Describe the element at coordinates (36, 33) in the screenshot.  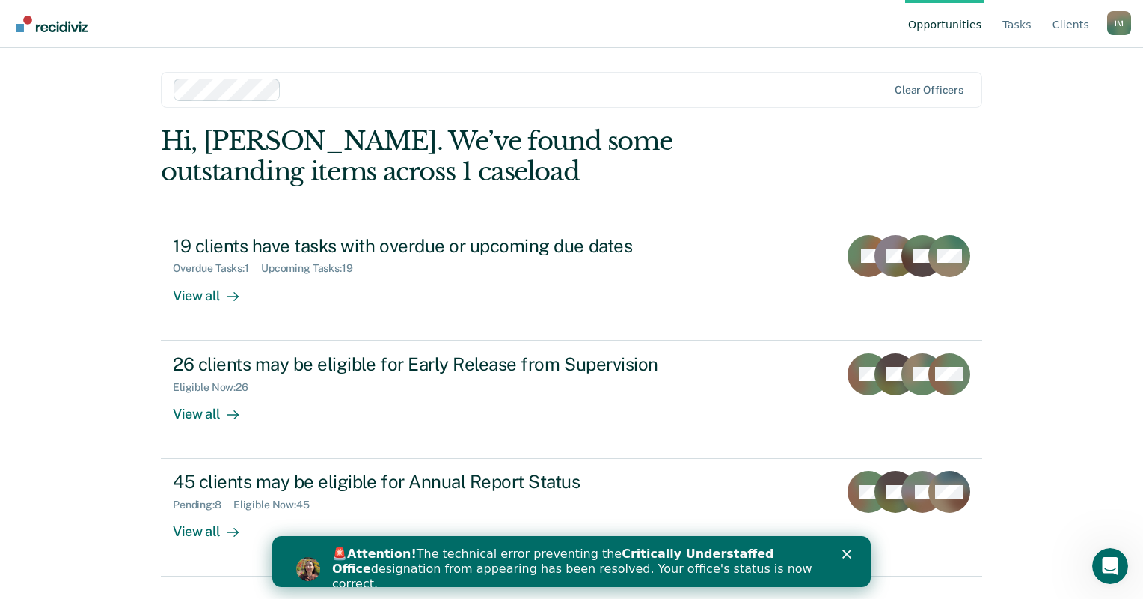
I see `img: Profile image for Rajan` at that location.